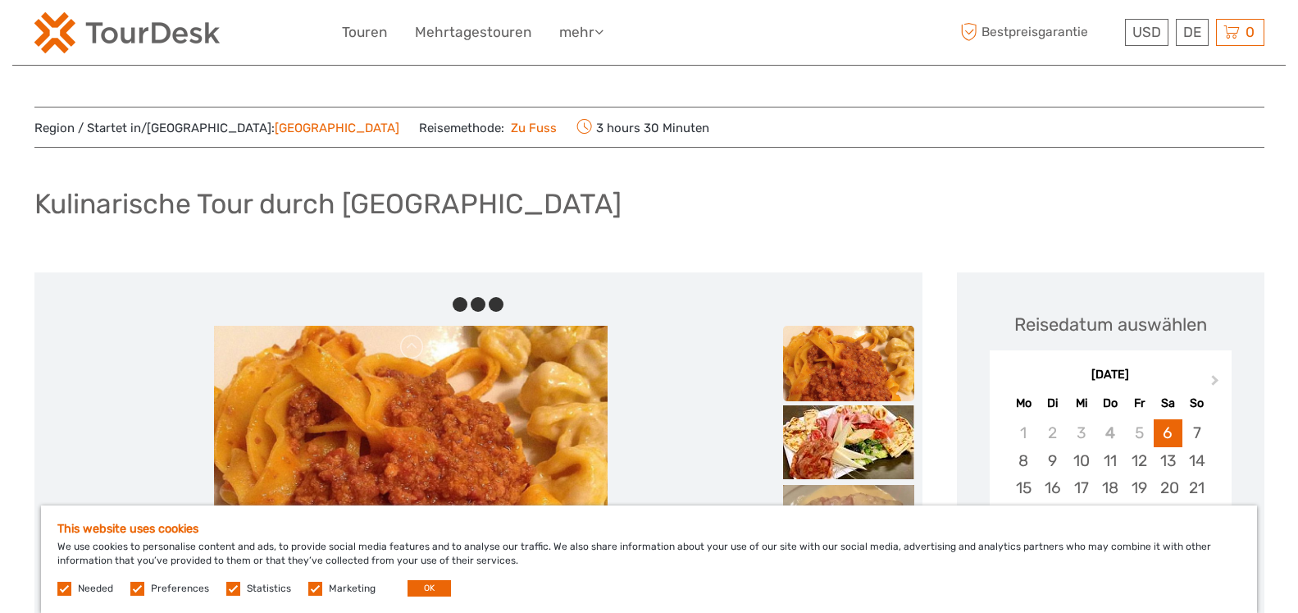  I want to click on div: Not available Freitag, 5. September 2025, so click(1139, 432).